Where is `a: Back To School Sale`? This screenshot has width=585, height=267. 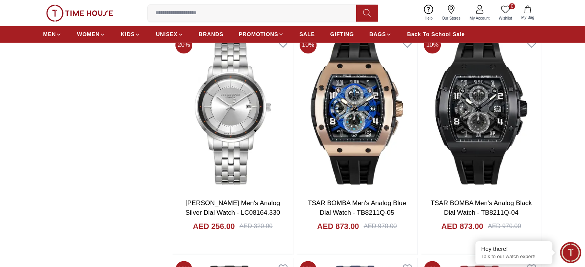
a: Back To School Sale is located at coordinates (436, 34).